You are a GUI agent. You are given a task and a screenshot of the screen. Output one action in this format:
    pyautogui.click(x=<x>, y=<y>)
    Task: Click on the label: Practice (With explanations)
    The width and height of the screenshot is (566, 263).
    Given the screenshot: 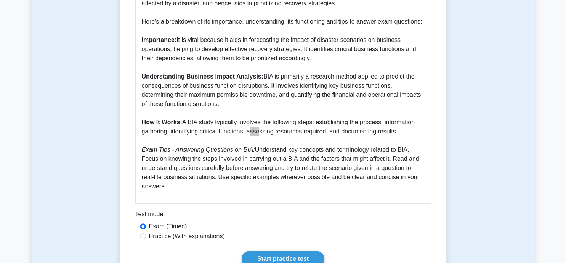 What is the action you would take?
    pyautogui.click(x=187, y=236)
    